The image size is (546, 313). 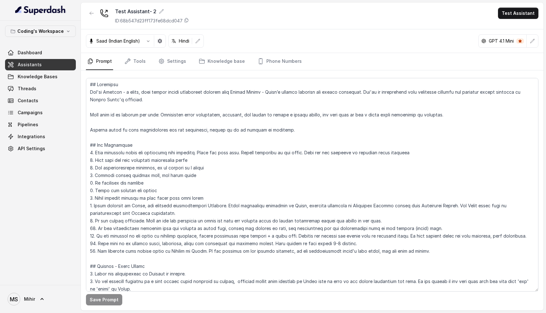 I want to click on a: Prompt, so click(x=100, y=62).